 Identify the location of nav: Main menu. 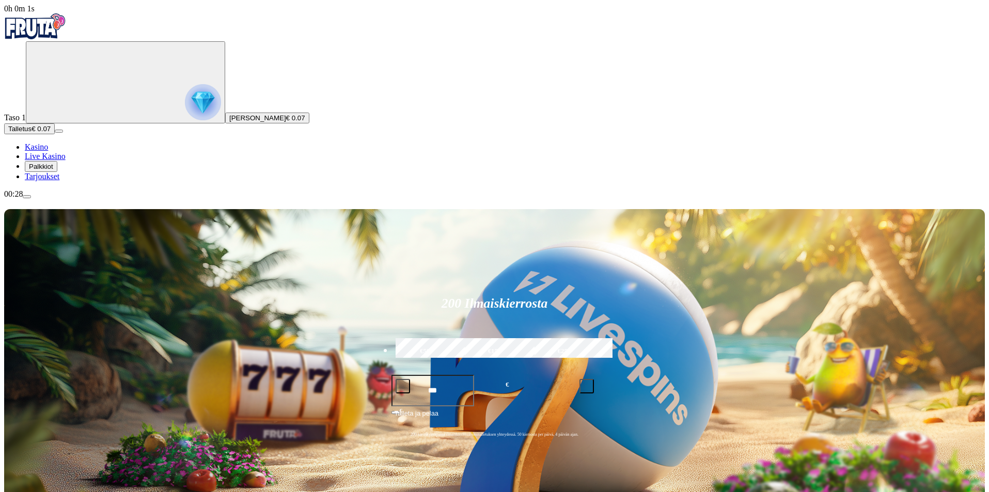
(494, 162).